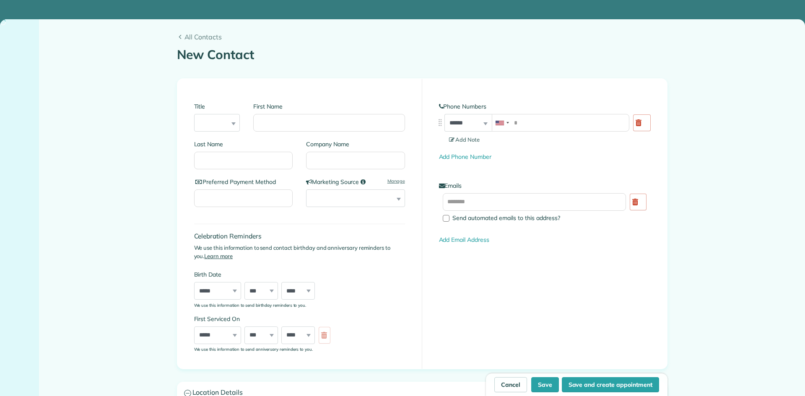  What do you see at coordinates (545, 186) in the screenshot?
I see `label: Emails` at bounding box center [545, 186].